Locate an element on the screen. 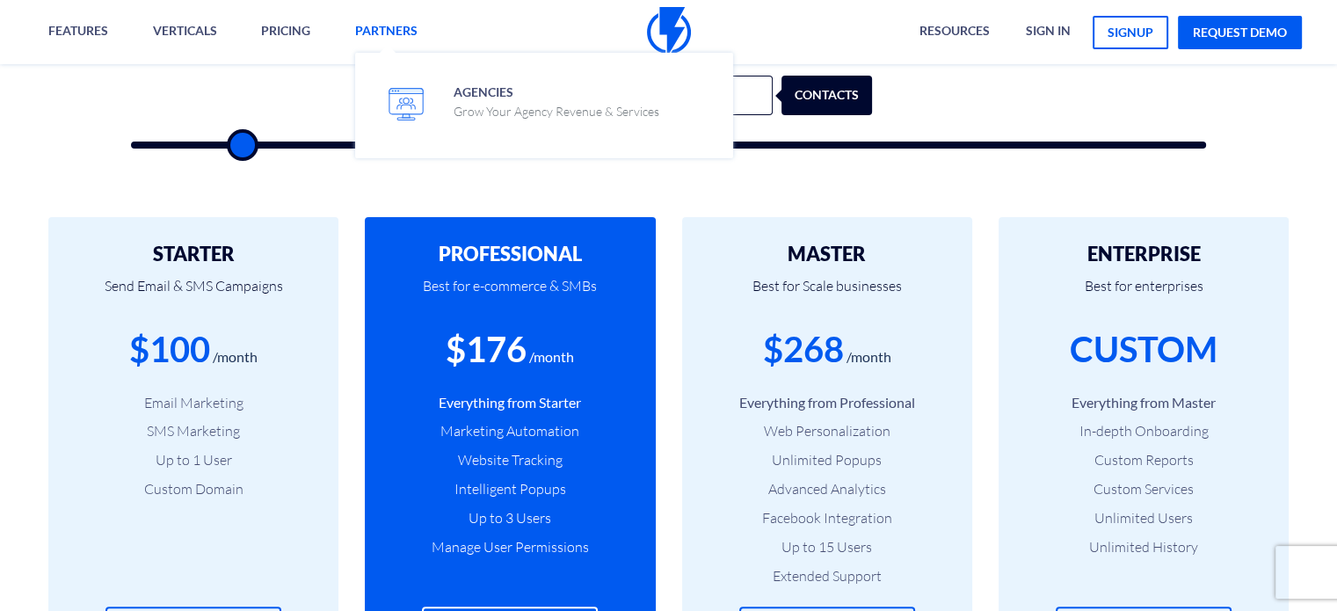  li: Unlimited History is located at coordinates (1143, 547).